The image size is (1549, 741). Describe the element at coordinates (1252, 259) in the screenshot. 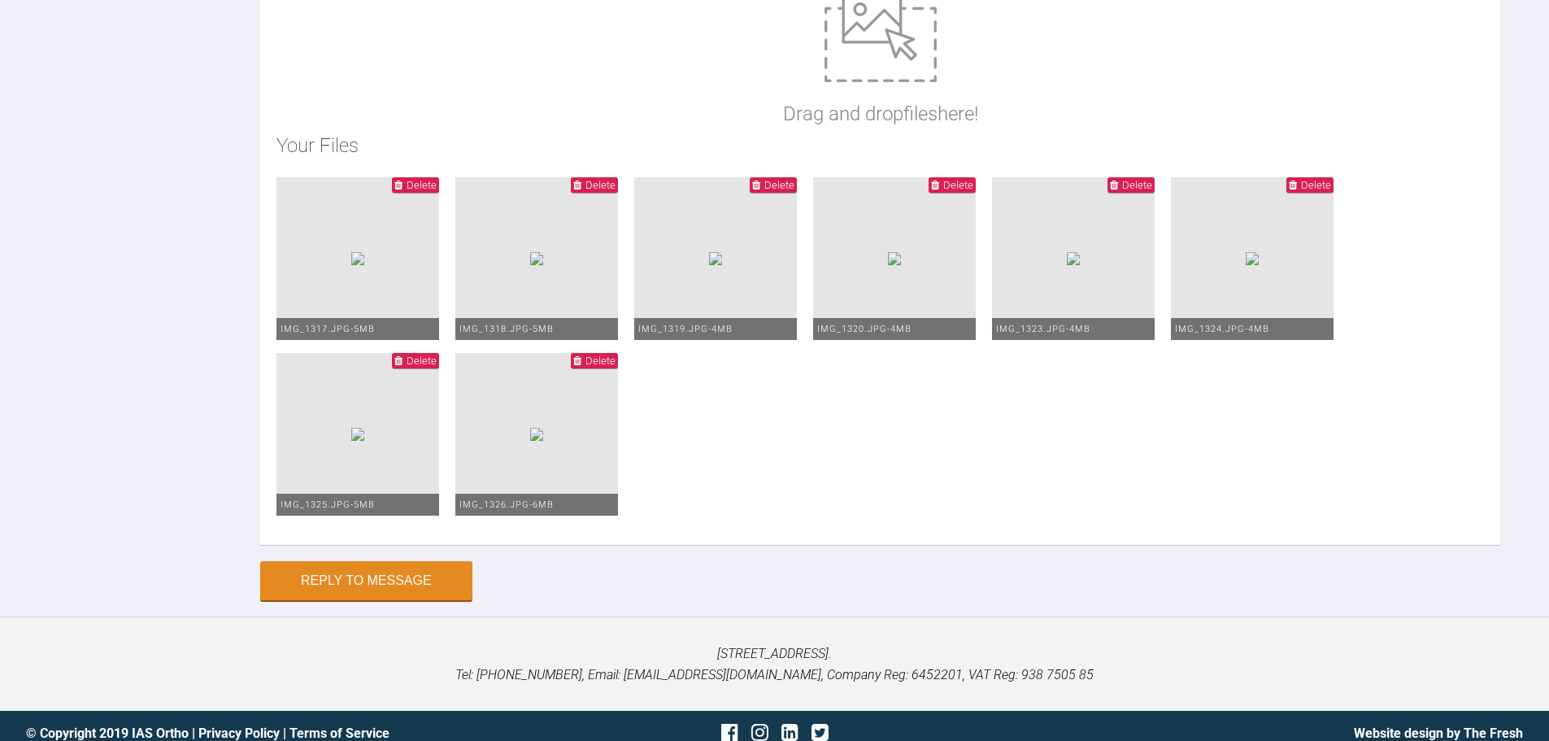

I see `img: 3014c815-e751-402f-8c0f-54d021191e7e` at that location.